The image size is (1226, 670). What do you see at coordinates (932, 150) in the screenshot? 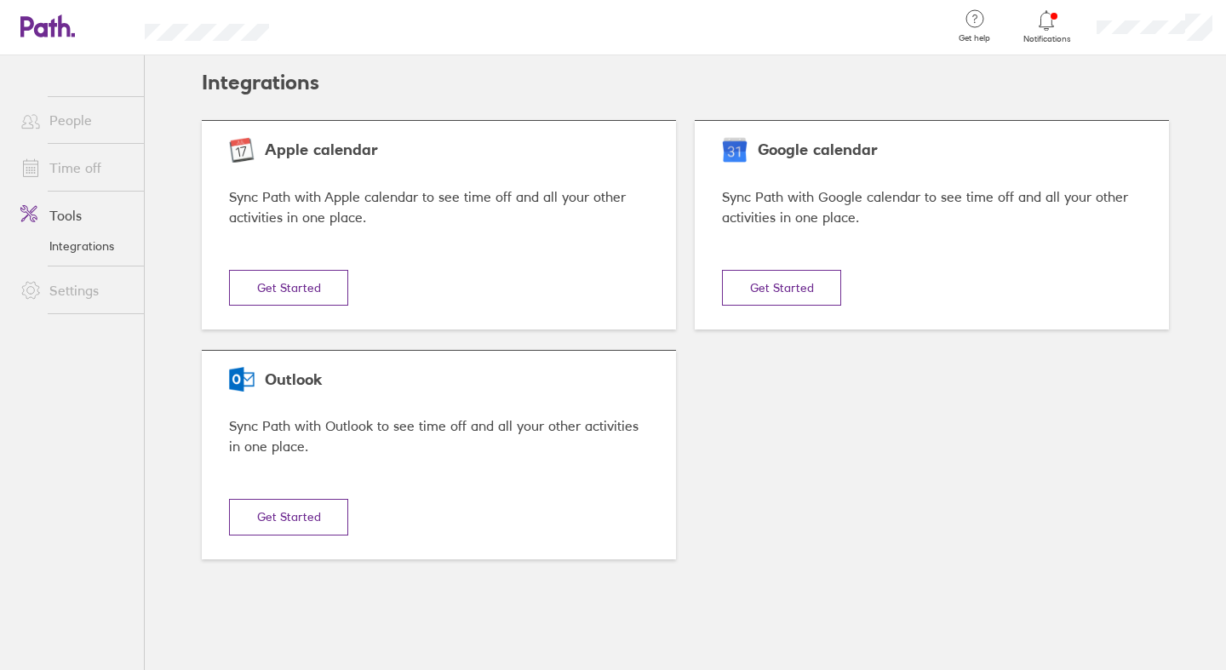
I see `div: Google calendar` at bounding box center [932, 150].